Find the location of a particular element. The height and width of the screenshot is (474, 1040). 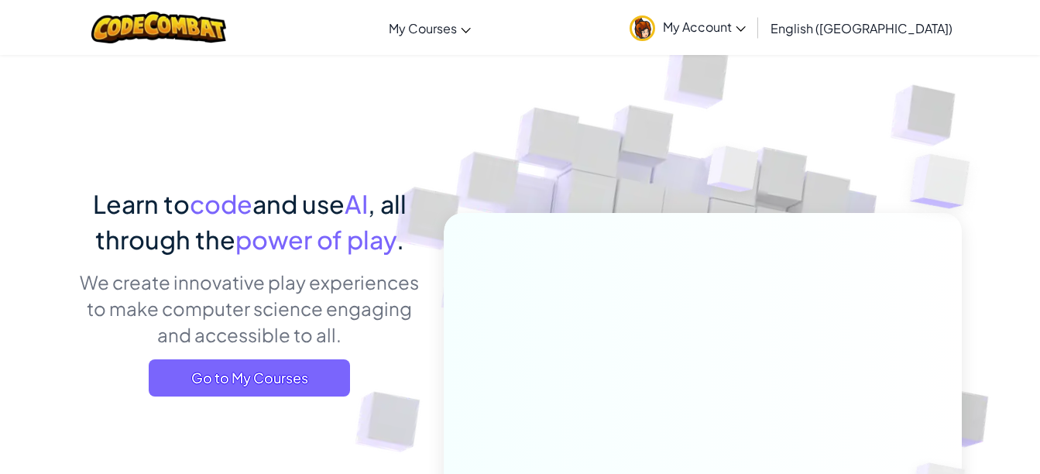

a: My Account is located at coordinates (687, 27).